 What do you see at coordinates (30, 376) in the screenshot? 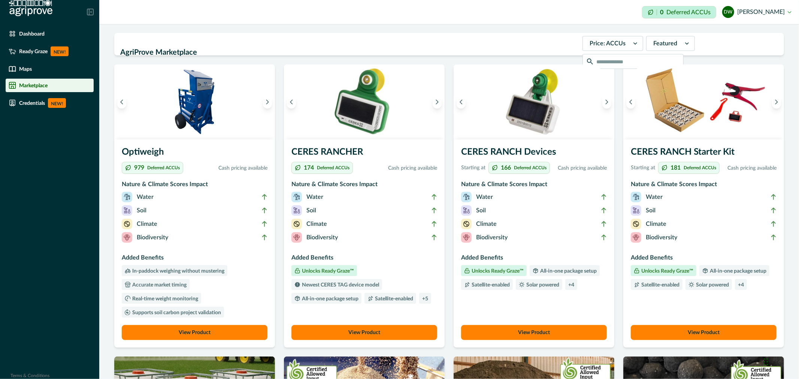
I see `a: Terms & Conditions` at bounding box center [30, 376].